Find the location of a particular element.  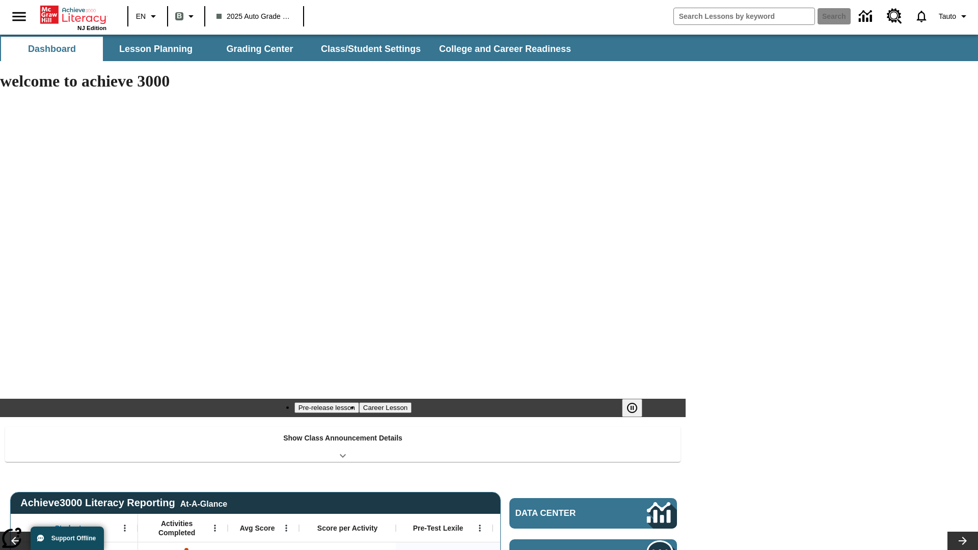

span: 2025 Auto Grade 1 B is located at coordinates (254, 16).